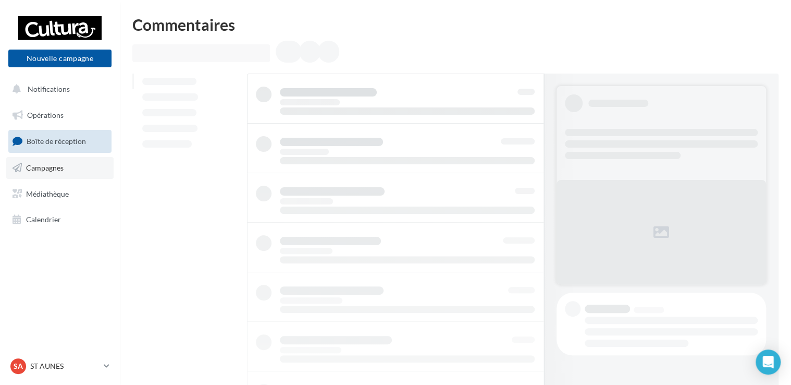 This screenshot has height=385, width=791. Describe the element at coordinates (60, 194) in the screenshot. I see `a: Médiathèque` at that location.